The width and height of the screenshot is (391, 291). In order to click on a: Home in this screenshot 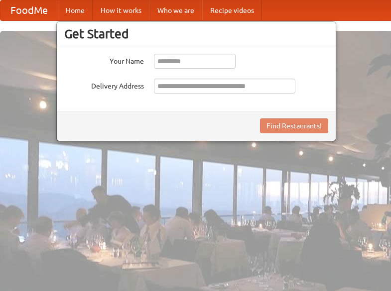, I will do `click(75, 10)`.